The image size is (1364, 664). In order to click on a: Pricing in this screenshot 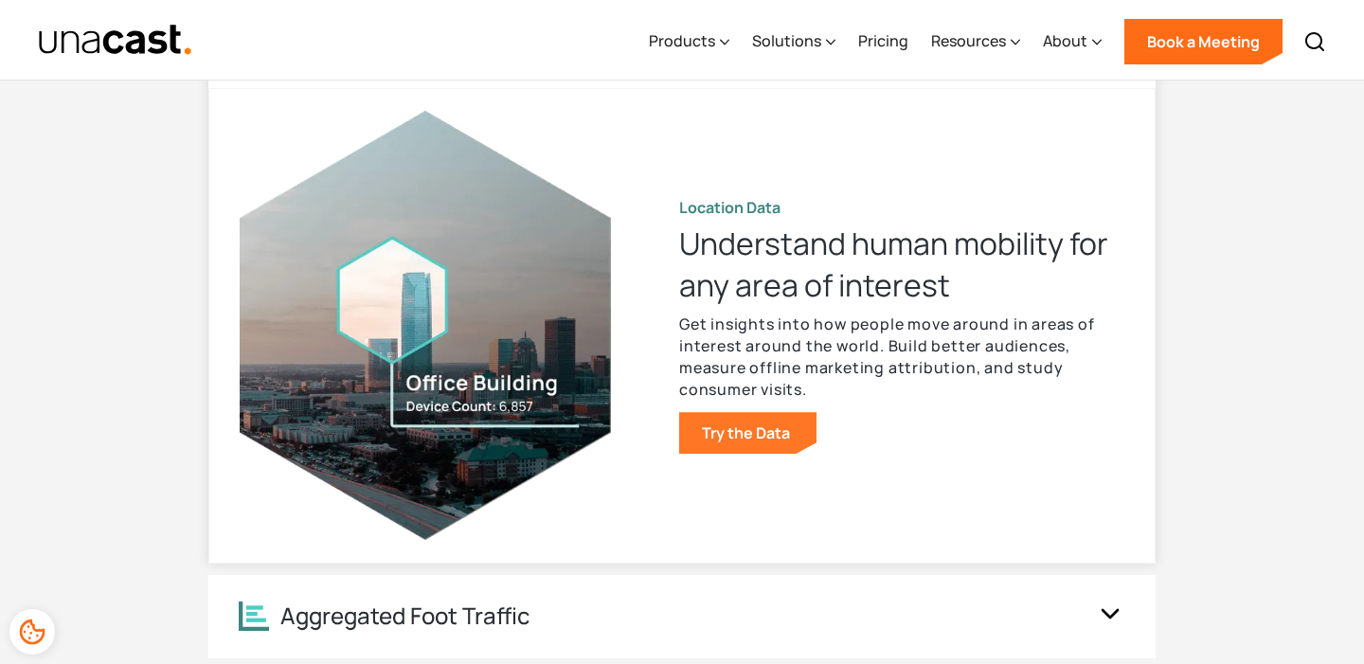, I will do `click(883, 42)`.